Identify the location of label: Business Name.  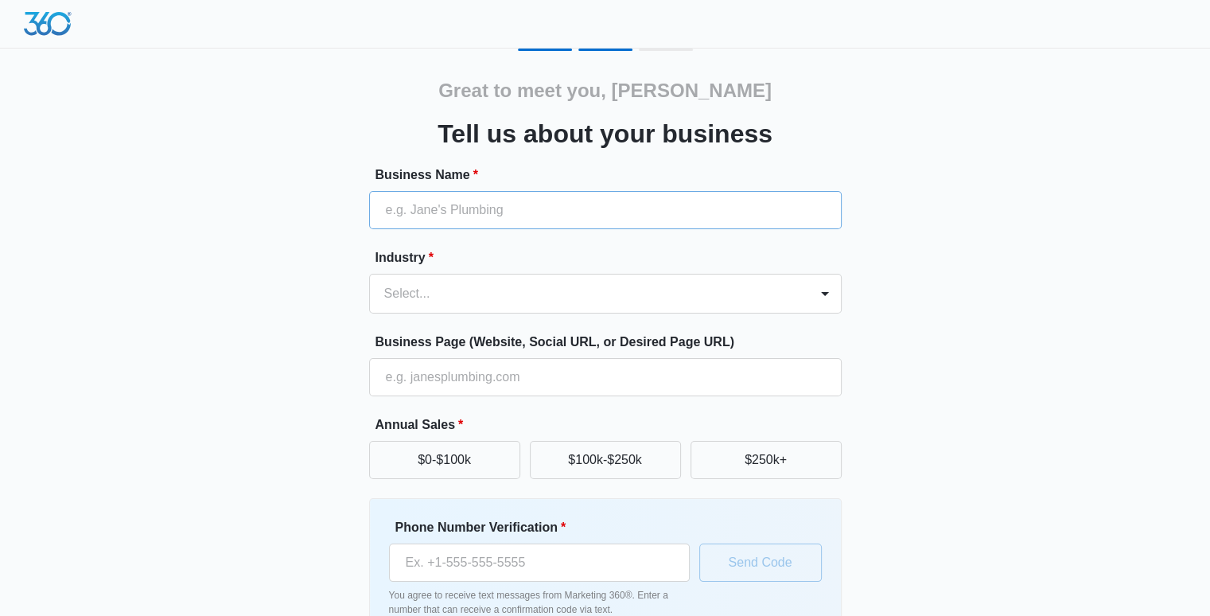
(612, 175).